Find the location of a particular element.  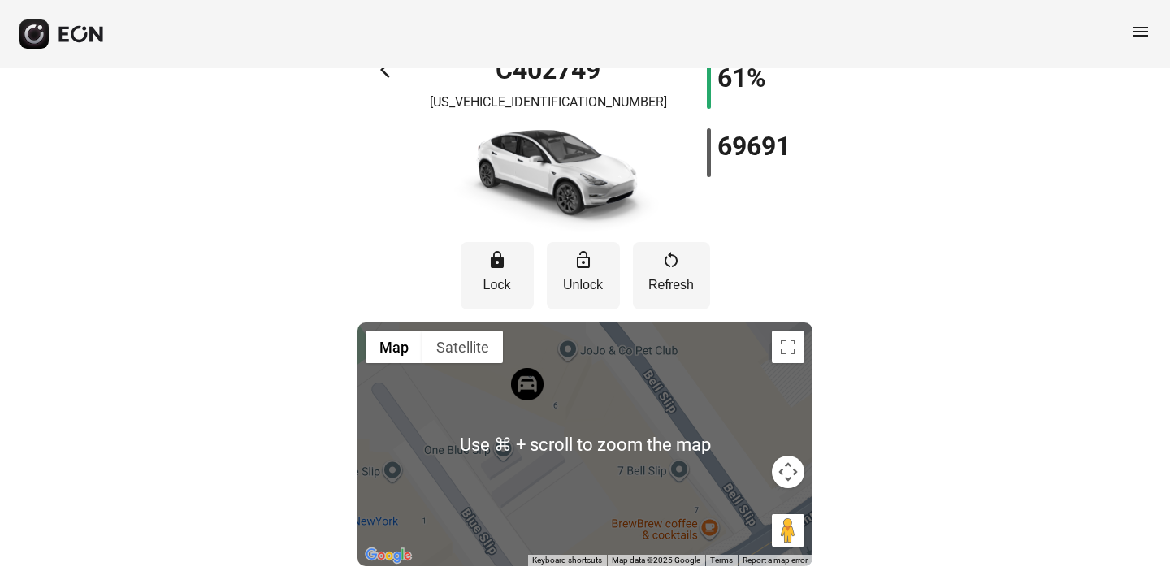

h1: 61% is located at coordinates (742, 78).